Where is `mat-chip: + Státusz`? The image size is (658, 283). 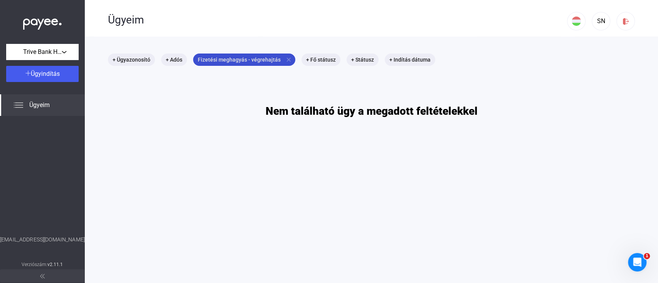 mat-chip: + Státusz is located at coordinates (362, 60).